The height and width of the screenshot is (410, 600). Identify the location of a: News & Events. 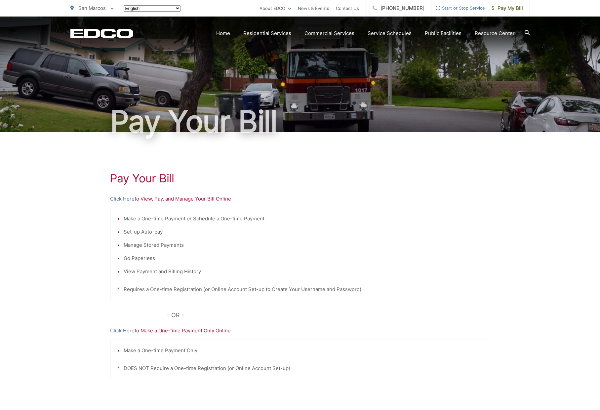
(314, 8).